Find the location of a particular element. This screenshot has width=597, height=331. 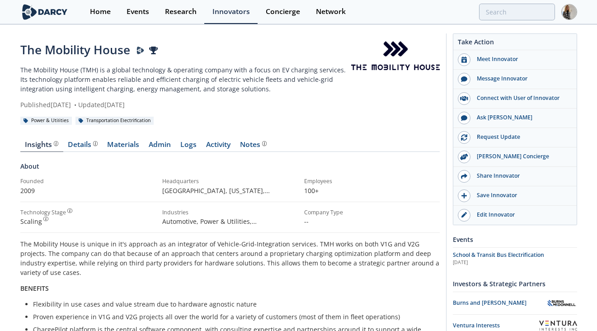

div: Insights is located at coordinates (42, 145).